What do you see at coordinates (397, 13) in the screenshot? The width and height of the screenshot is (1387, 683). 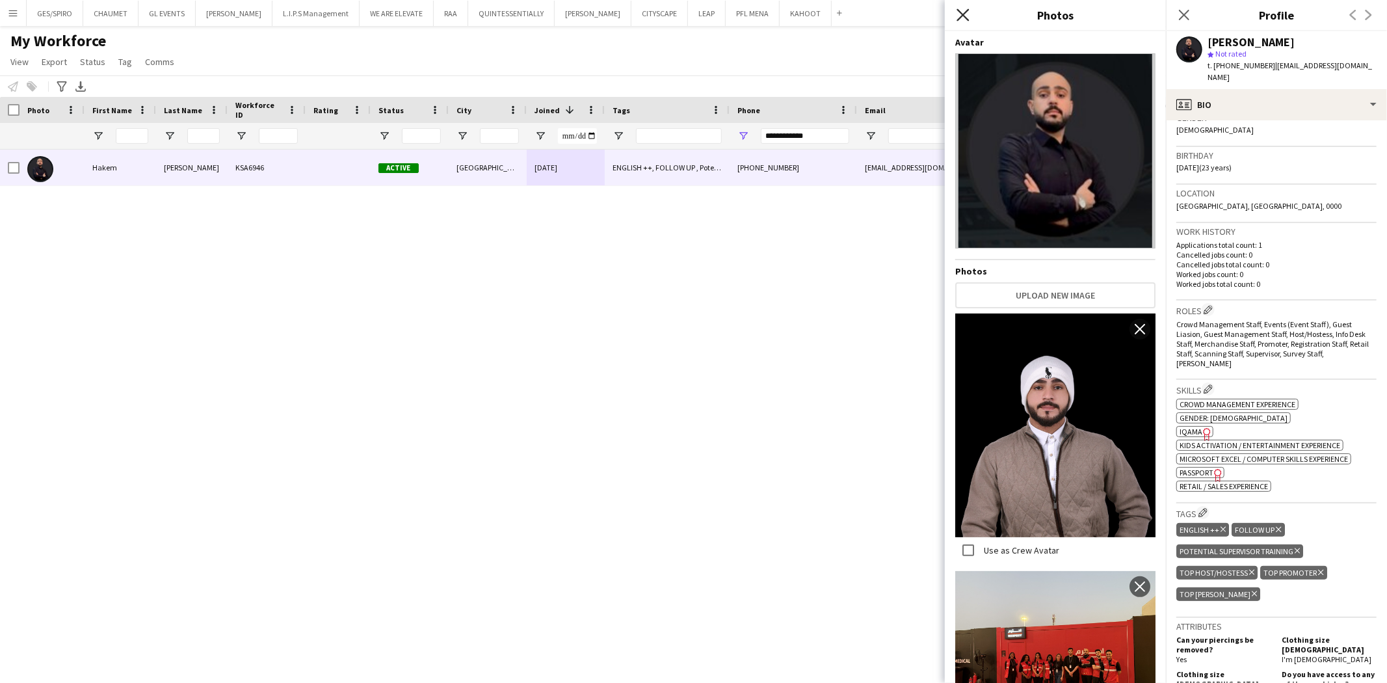 I see `button: WE ARE ELEVATE` at bounding box center [397, 13].